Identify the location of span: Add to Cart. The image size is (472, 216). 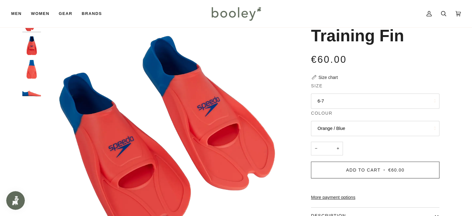
(363, 170).